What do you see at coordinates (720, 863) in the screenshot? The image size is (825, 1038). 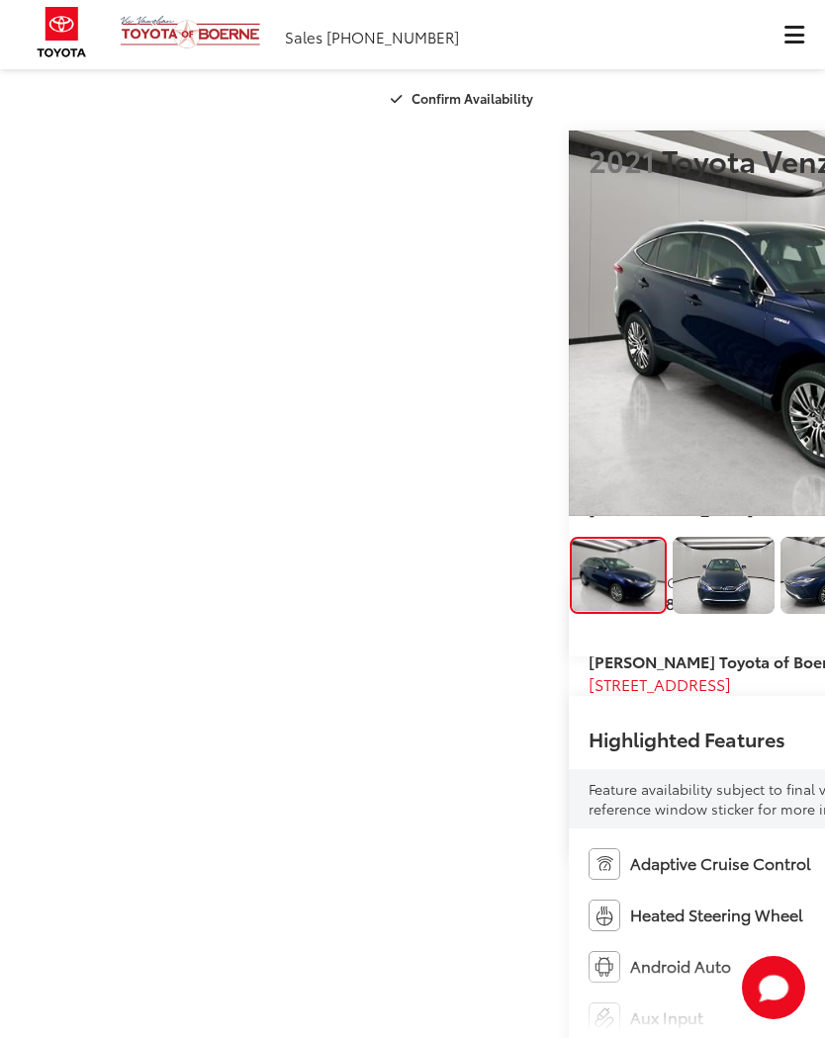 I see `span: Adaptive Cruise Control` at bounding box center [720, 863].